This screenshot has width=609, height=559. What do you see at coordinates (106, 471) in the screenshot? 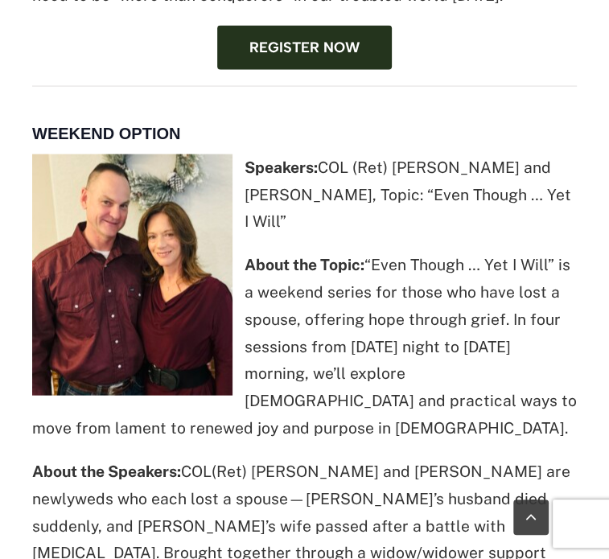
I see `strong: About the Speakers:` at bounding box center [106, 471].